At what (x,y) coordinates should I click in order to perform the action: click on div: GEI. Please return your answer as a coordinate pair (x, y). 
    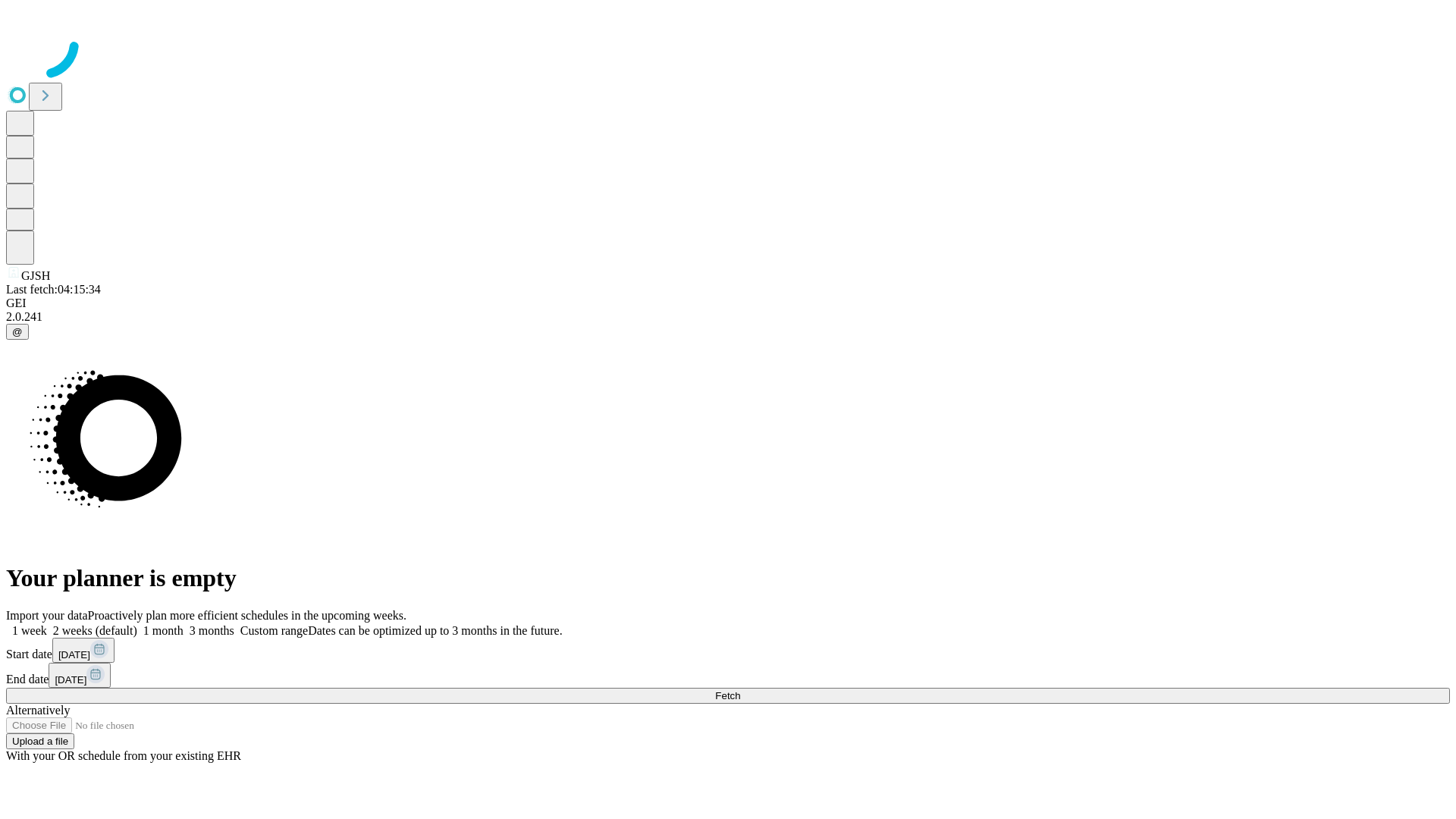
    Looking at the image, I should click on (728, 304).